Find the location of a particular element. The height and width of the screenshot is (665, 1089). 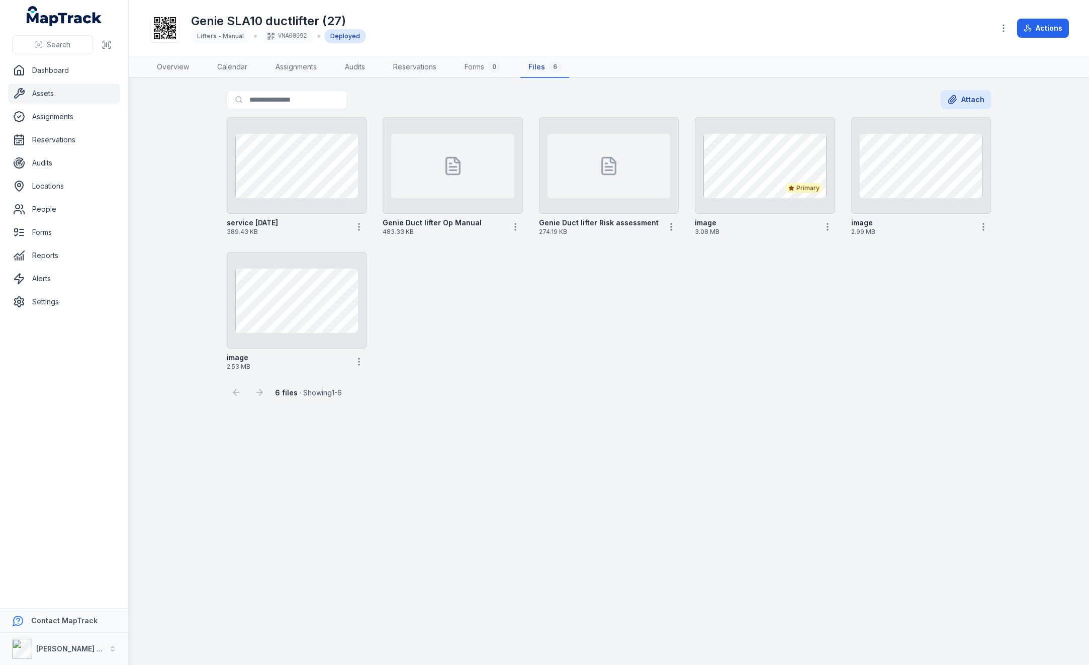

a: Calendar is located at coordinates (232, 67).